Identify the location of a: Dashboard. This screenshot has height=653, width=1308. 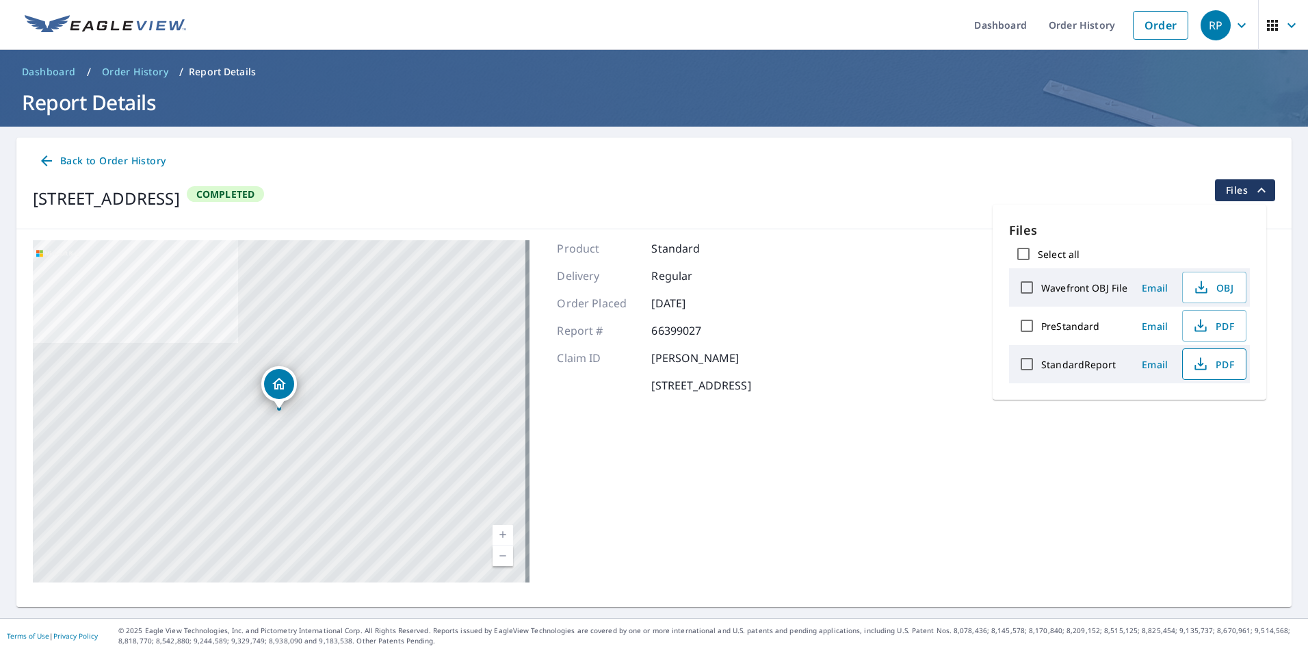
(49, 72).